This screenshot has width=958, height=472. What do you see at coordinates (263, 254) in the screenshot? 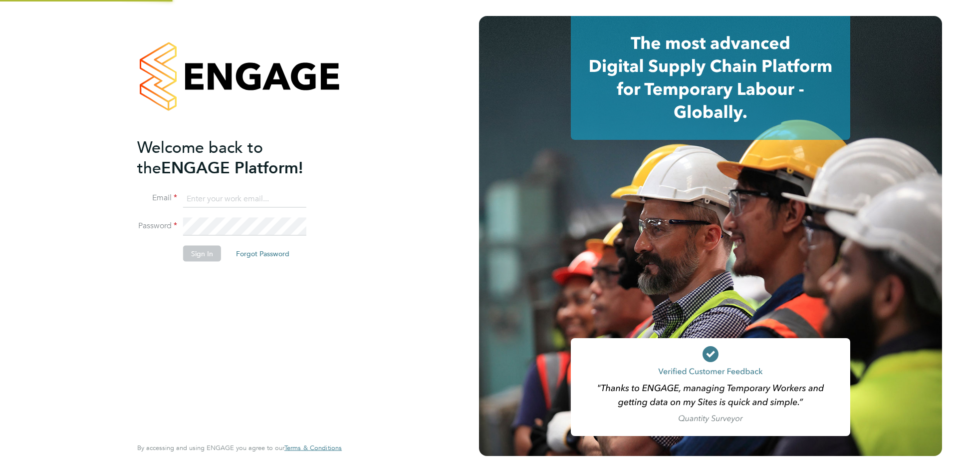
I see `button: Forgot Password` at bounding box center [263, 254].